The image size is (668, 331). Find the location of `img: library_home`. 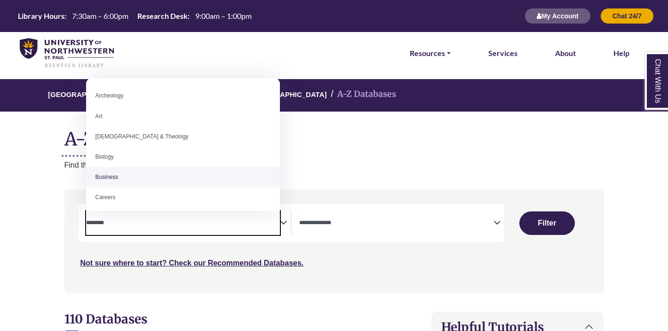

img: library_home is located at coordinates (67, 53).